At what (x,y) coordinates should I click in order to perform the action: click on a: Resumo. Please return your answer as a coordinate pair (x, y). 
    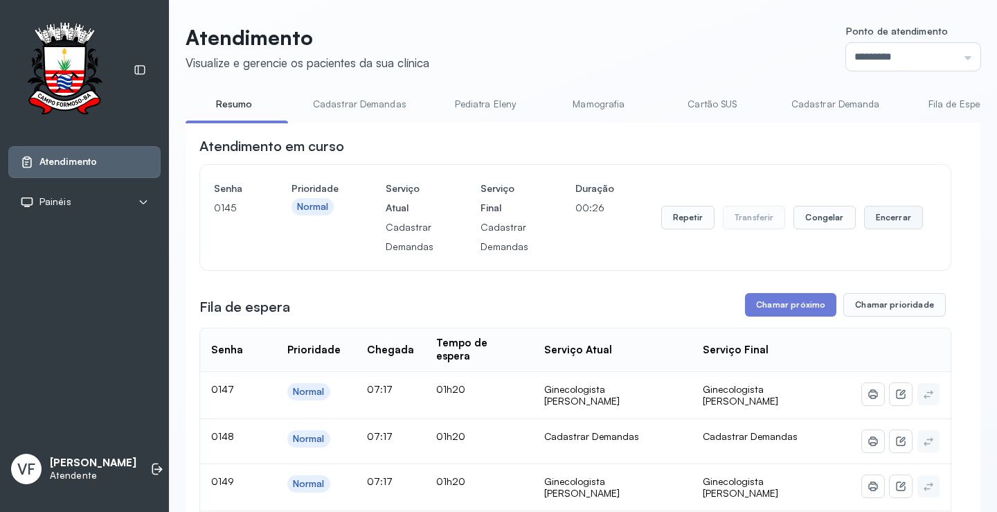
    Looking at the image, I should click on (234, 104).